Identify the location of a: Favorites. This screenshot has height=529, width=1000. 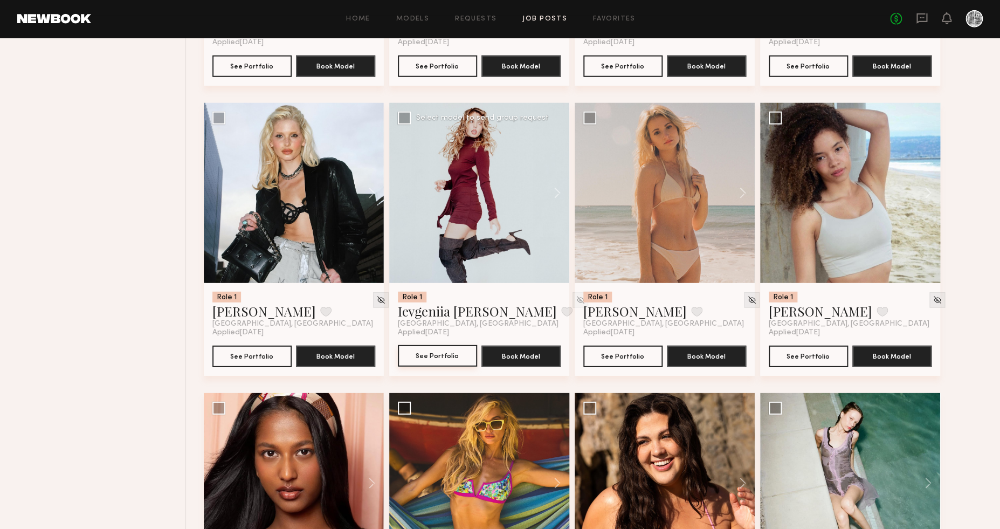
(614, 19).